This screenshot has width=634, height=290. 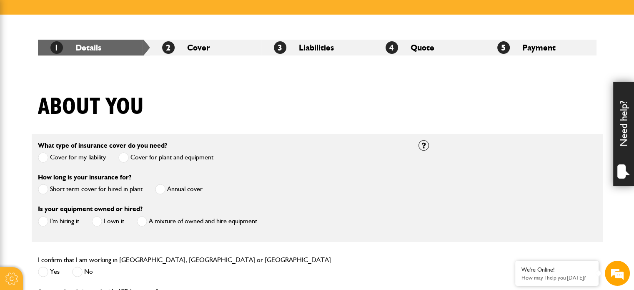 I want to click on label: Yes, so click(x=49, y=271).